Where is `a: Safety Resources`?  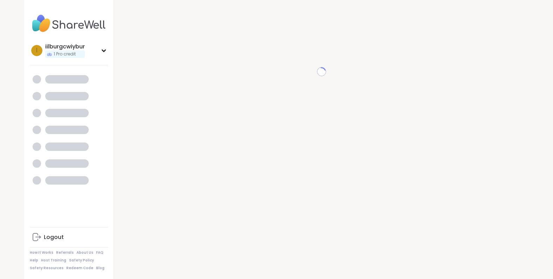
a: Safety Resources is located at coordinates (47, 268).